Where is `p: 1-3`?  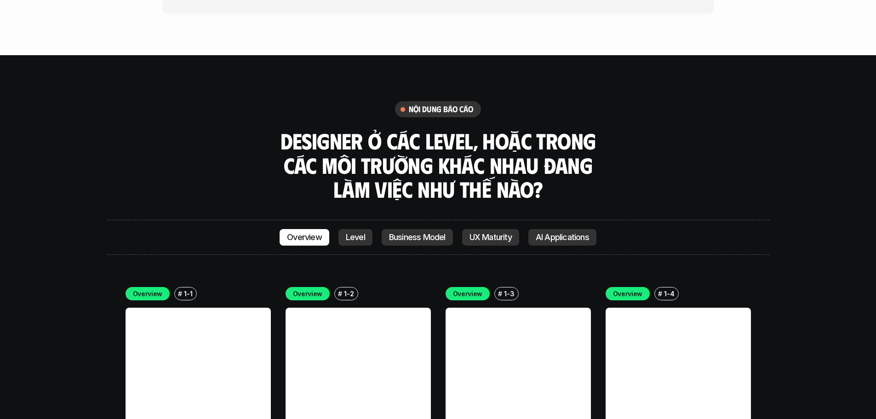 p: 1-3 is located at coordinates (509, 293).